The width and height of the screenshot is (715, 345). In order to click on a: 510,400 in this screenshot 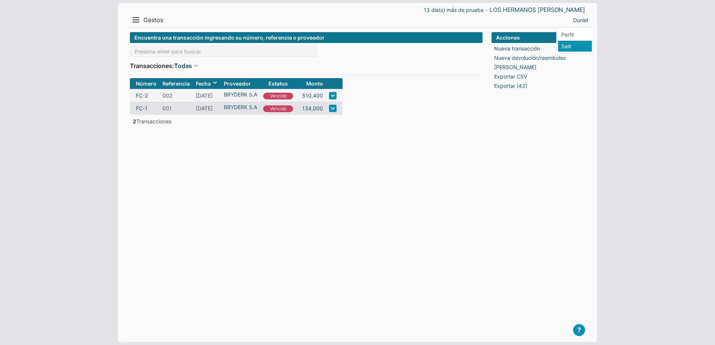, I will do `click(312, 95)`.